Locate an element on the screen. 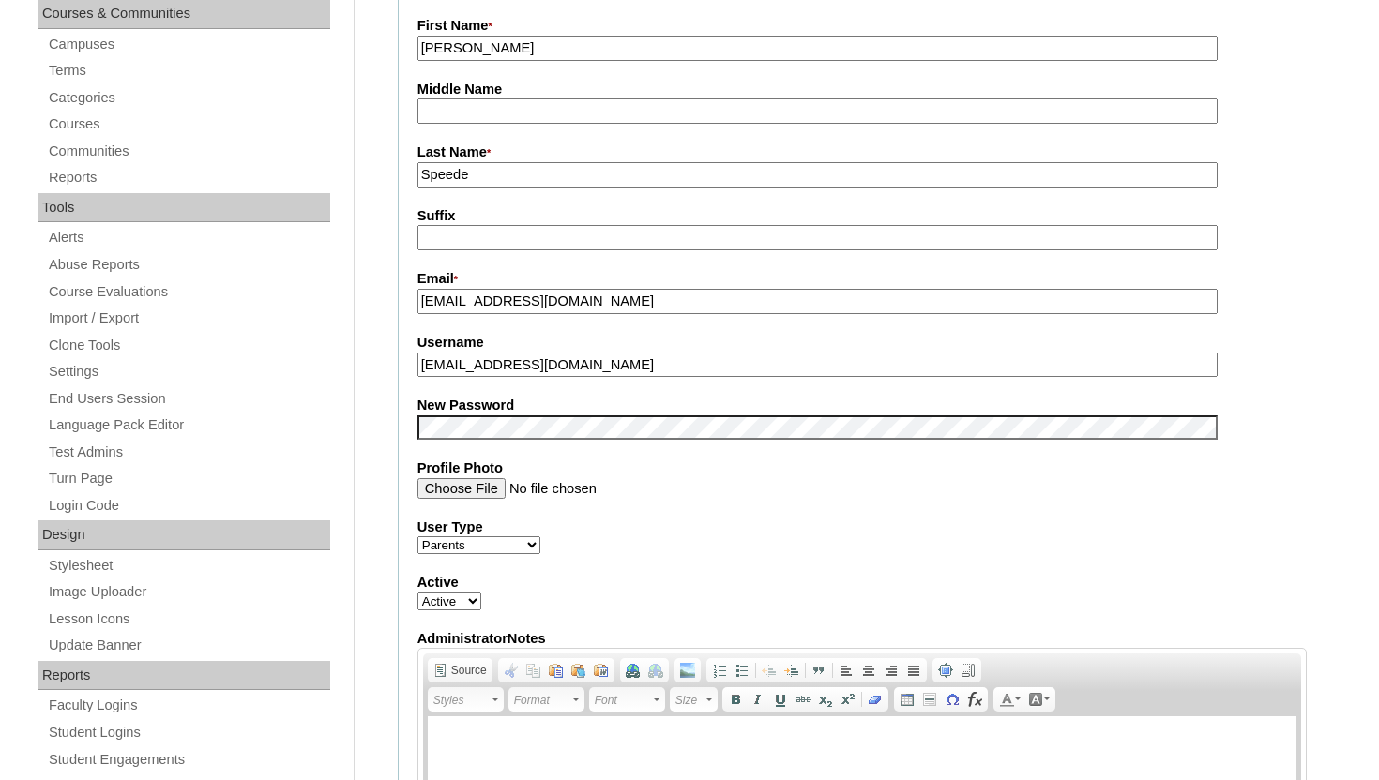 This screenshot has width=1379, height=780. a: Login Code is located at coordinates (189, 506).